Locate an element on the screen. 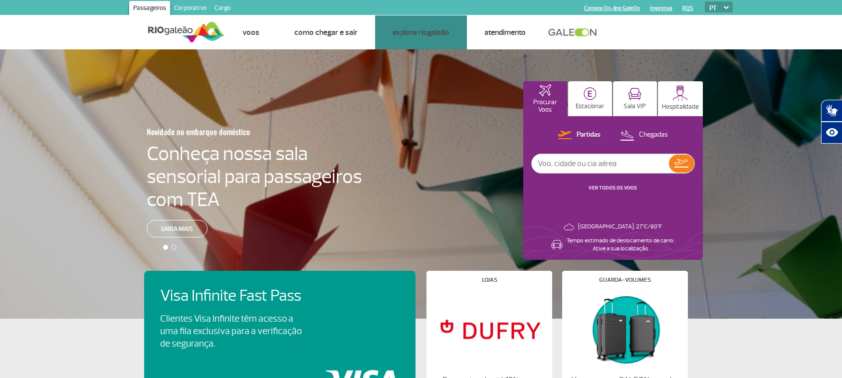 The image size is (842, 378). a: Atendimento is located at coordinates (505, 32).